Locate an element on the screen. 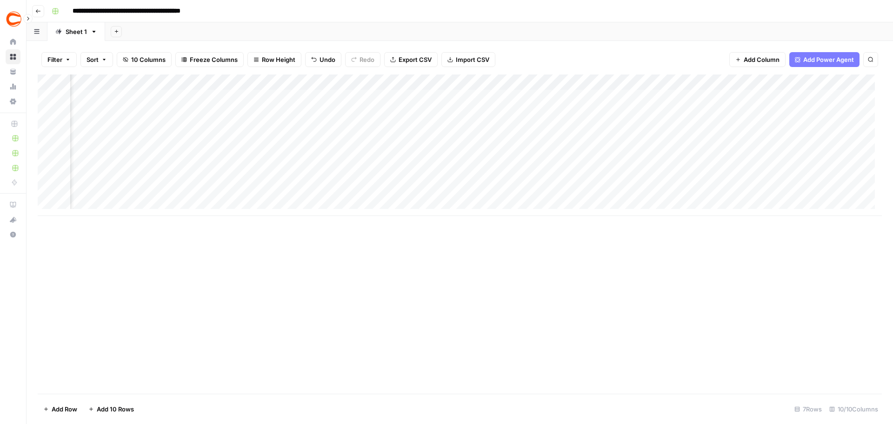  img: Covers Logo is located at coordinates (14, 19).